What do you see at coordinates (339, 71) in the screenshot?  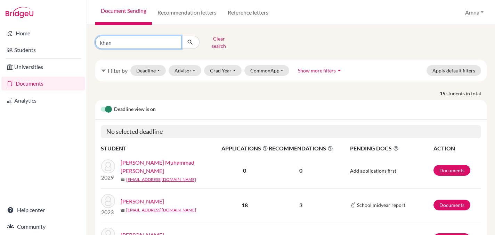 I see `i: arrow_drop_up` at bounding box center [339, 71].